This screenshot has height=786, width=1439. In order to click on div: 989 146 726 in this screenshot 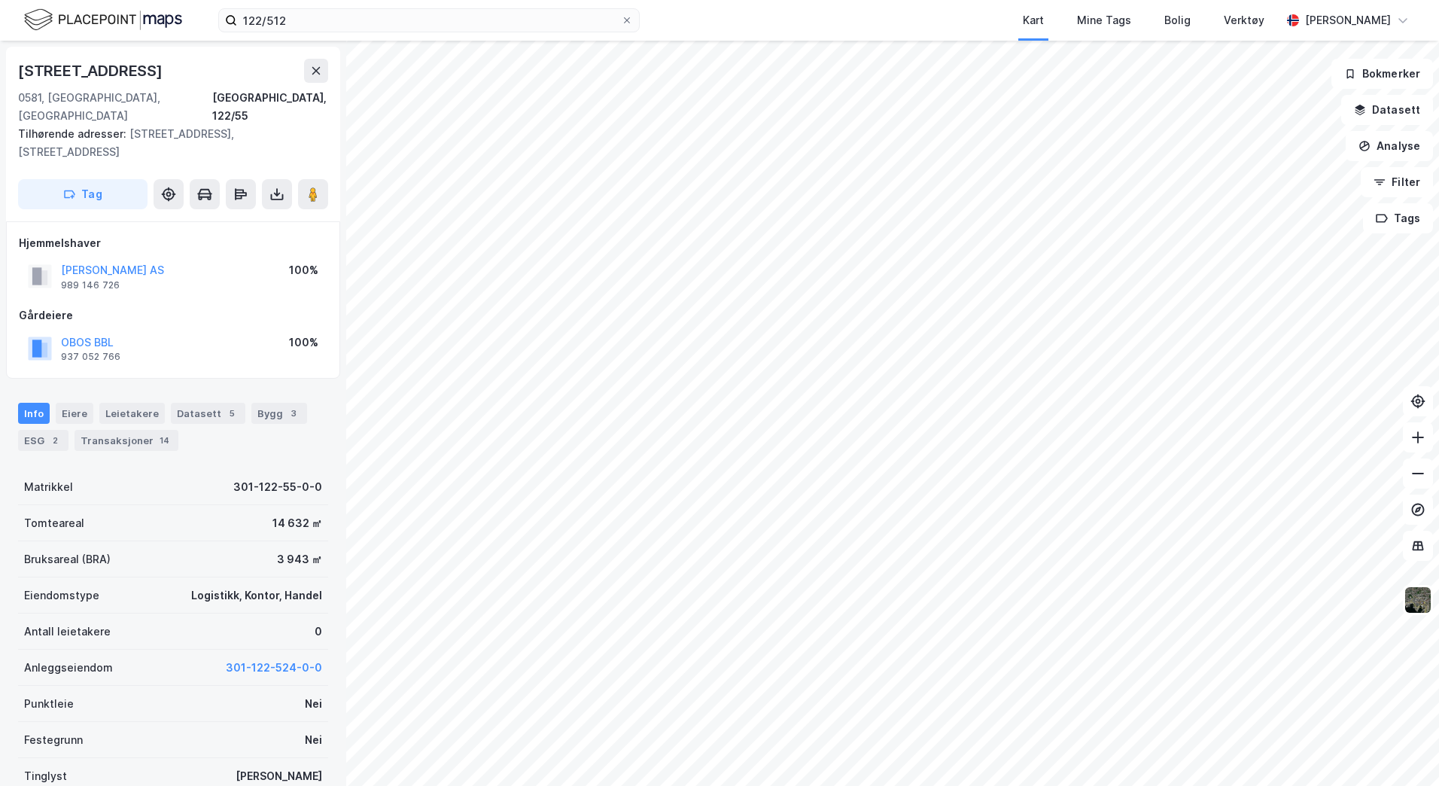, I will do `click(90, 285)`.